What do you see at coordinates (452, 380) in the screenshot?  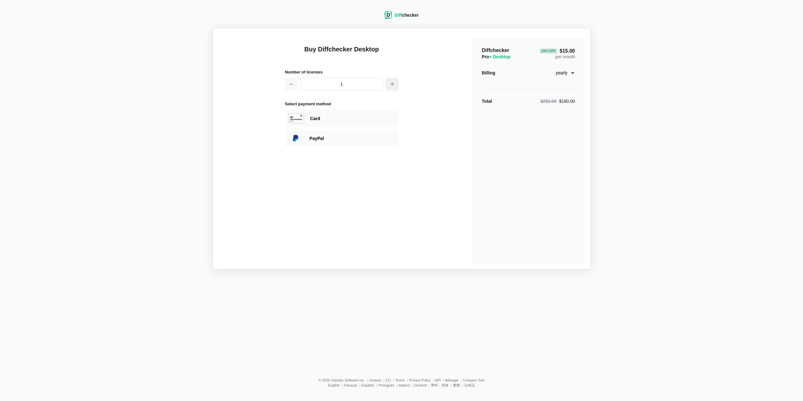 I see `a: iManage` at bounding box center [452, 380].